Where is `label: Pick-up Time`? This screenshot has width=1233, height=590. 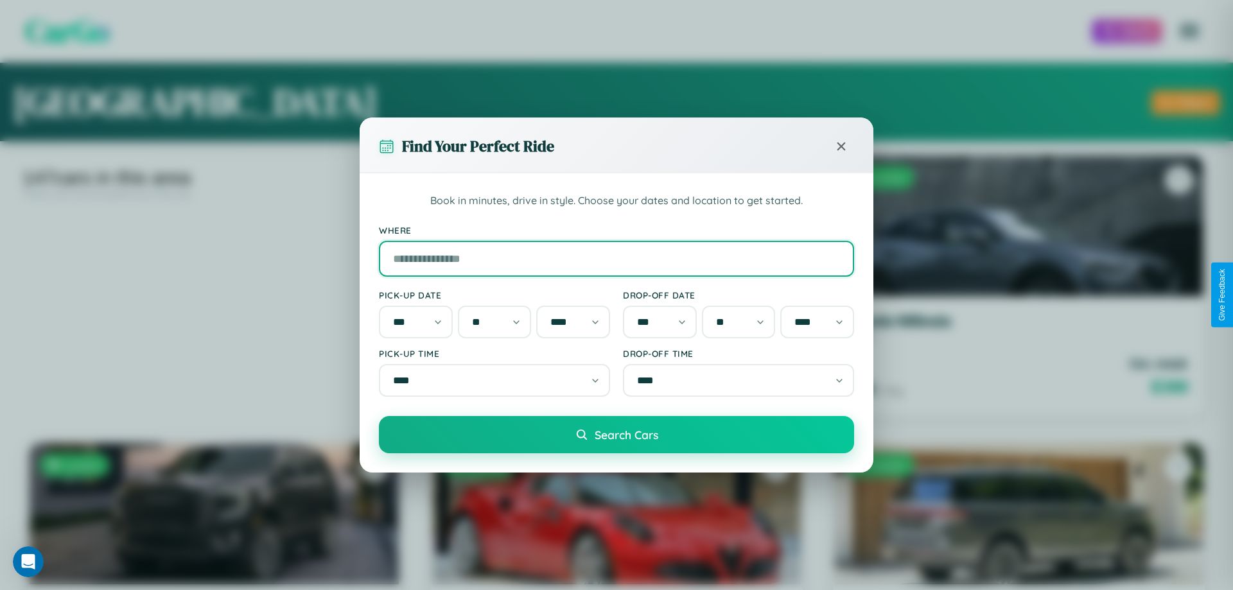
label: Pick-up Time is located at coordinates (494, 353).